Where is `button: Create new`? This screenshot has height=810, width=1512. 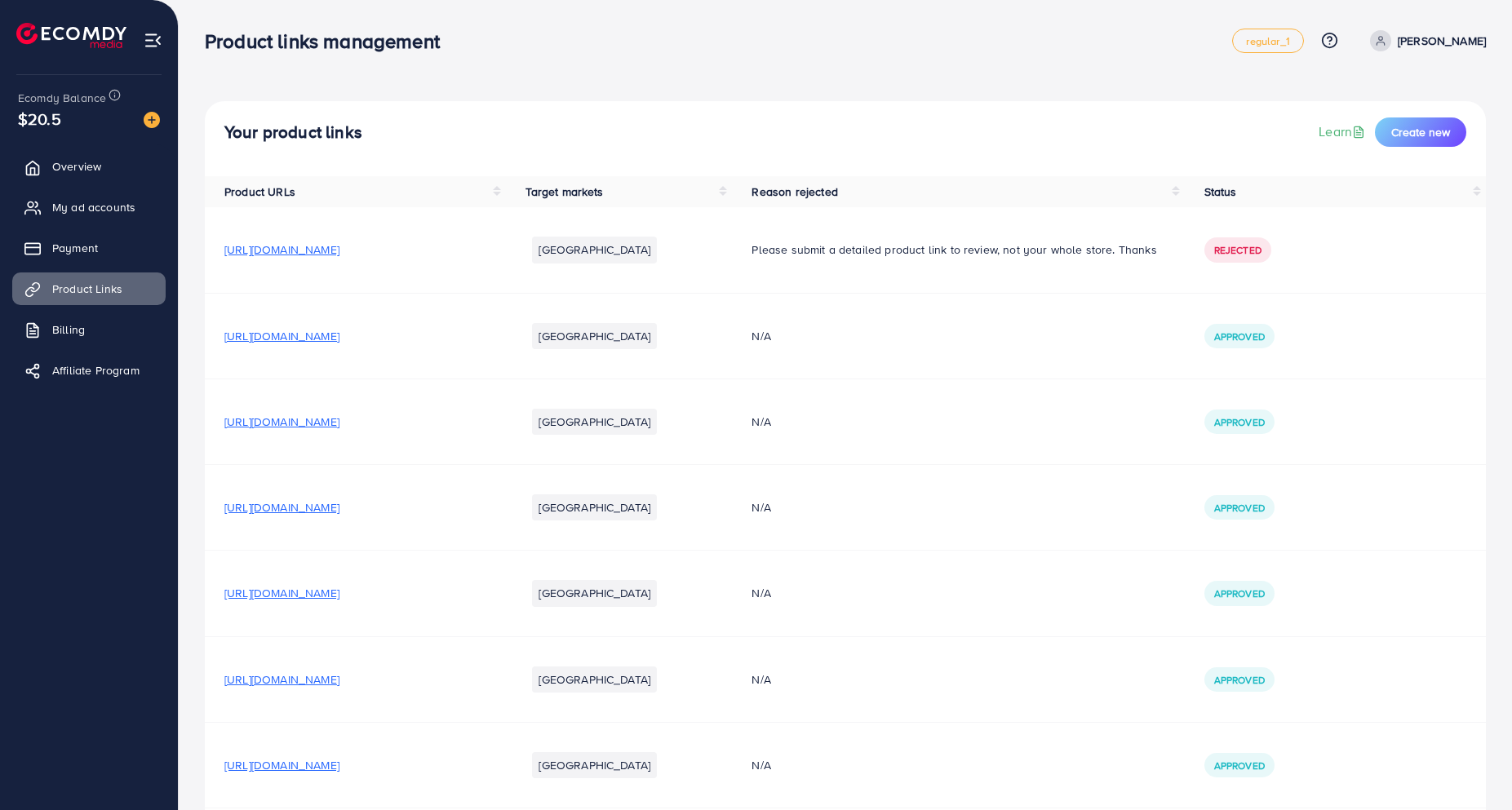
button: Create new is located at coordinates (1421, 132).